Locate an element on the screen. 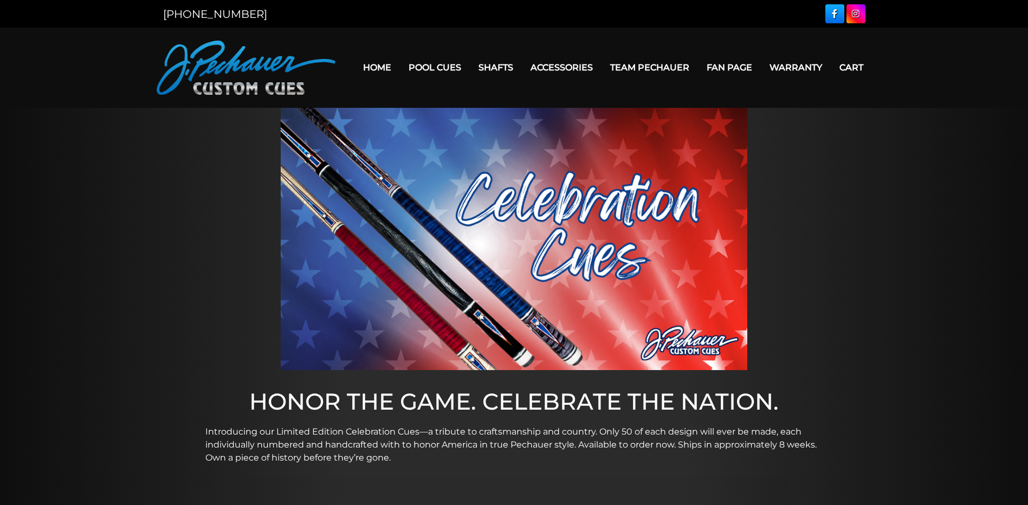  a: Pool Cues is located at coordinates (435, 67).